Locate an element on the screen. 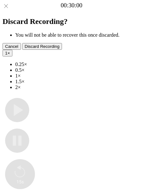  a: 00:30:00 is located at coordinates (72, 5).